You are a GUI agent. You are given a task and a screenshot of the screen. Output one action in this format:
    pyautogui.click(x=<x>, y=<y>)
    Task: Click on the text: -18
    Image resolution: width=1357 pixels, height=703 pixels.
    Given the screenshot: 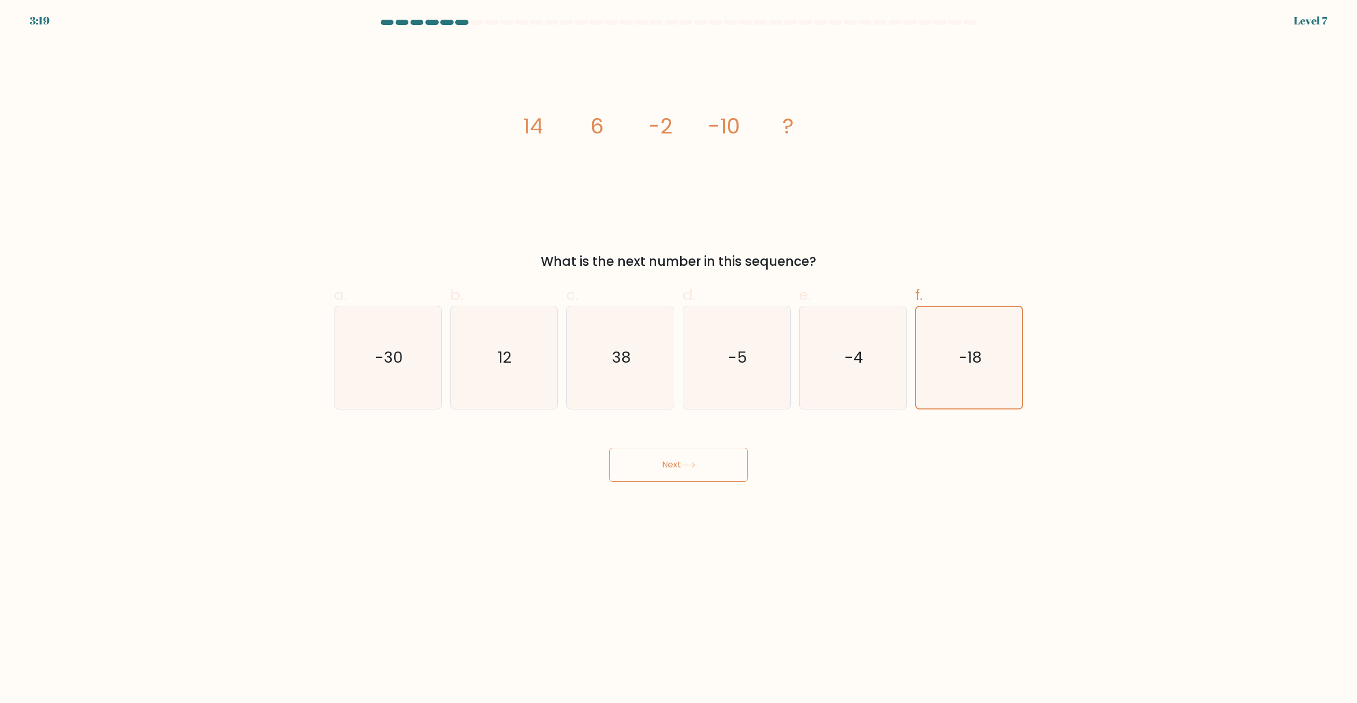 What is the action you would take?
    pyautogui.click(x=970, y=358)
    